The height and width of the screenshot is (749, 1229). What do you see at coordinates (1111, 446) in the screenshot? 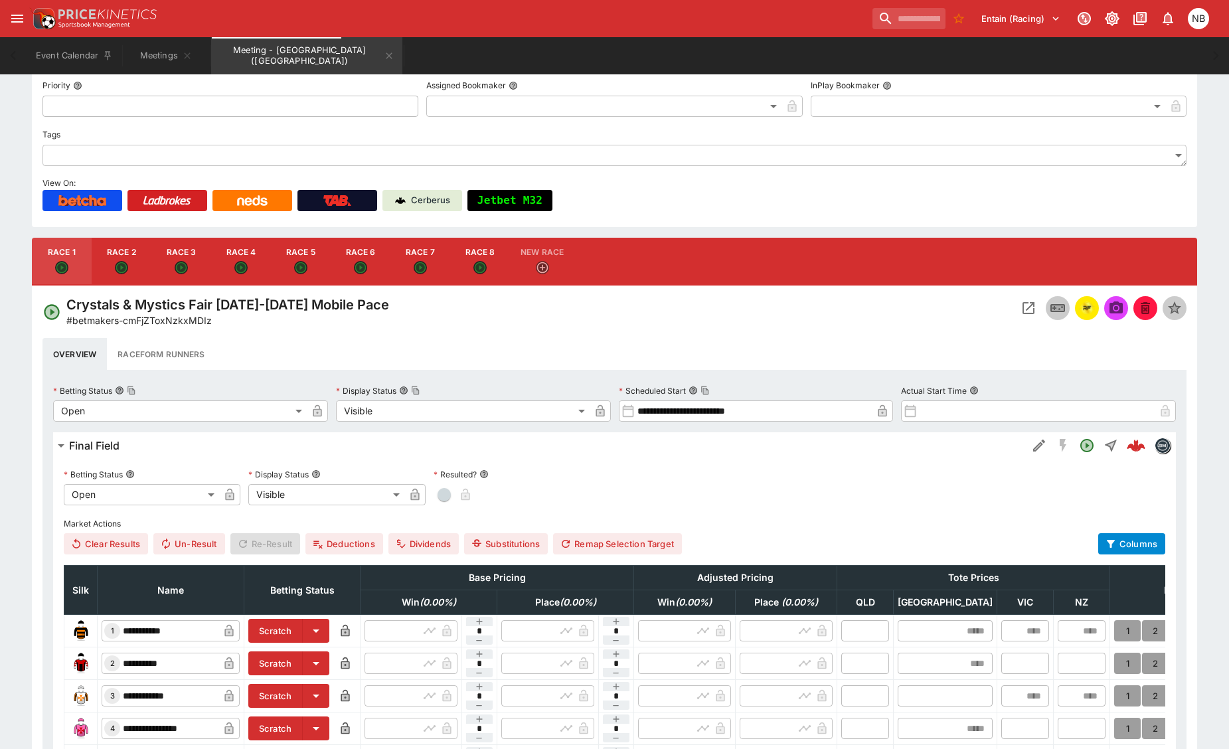
I see `button: Straight` at bounding box center [1111, 446].